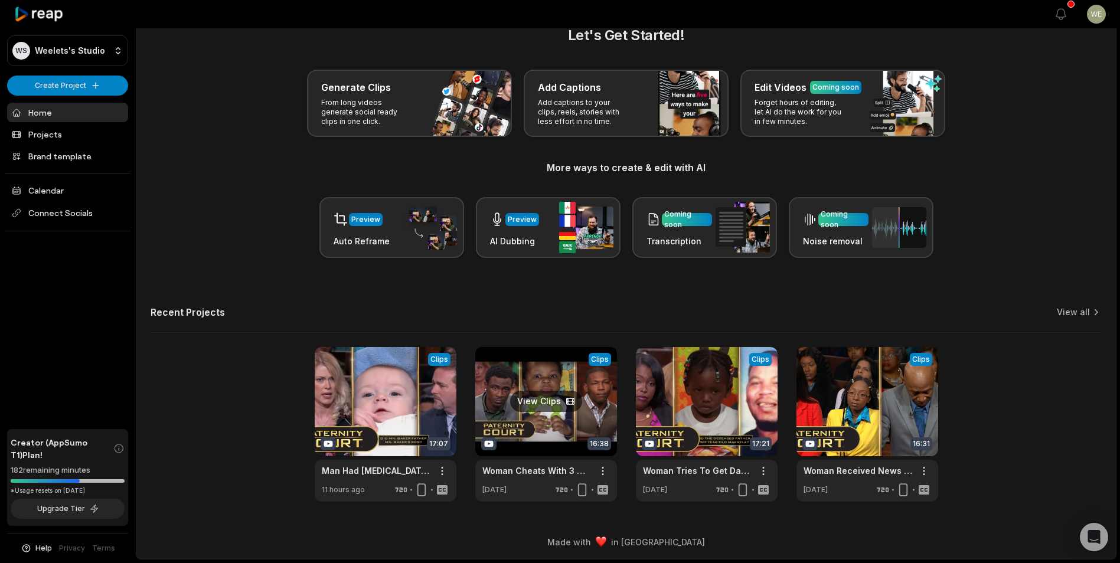 The height and width of the screenshot is (563, 1120). Describe the element at coordinates (188, 312) in the screenshot. I see `h2: Recent Projects` at that location.